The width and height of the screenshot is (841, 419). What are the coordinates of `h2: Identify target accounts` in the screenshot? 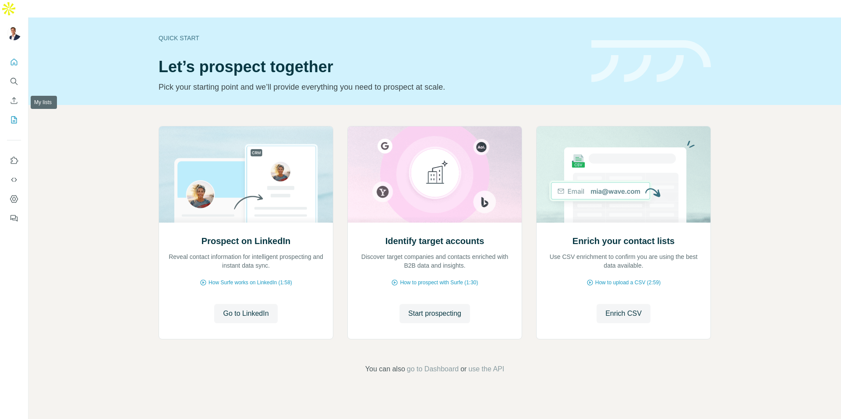 It's located at (435, 241).